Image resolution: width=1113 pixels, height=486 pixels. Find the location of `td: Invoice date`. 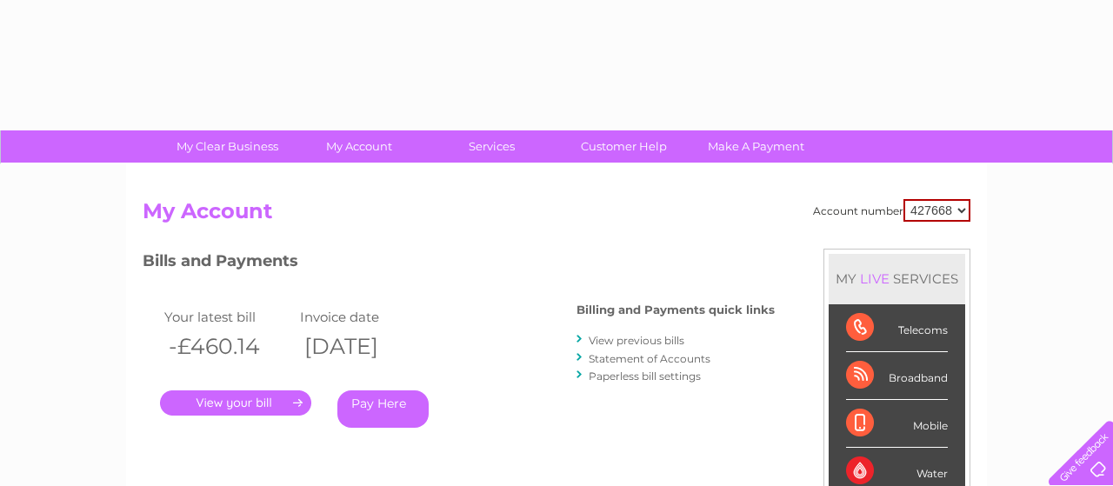

td: Invoice date is located at coordinates (363, 316).